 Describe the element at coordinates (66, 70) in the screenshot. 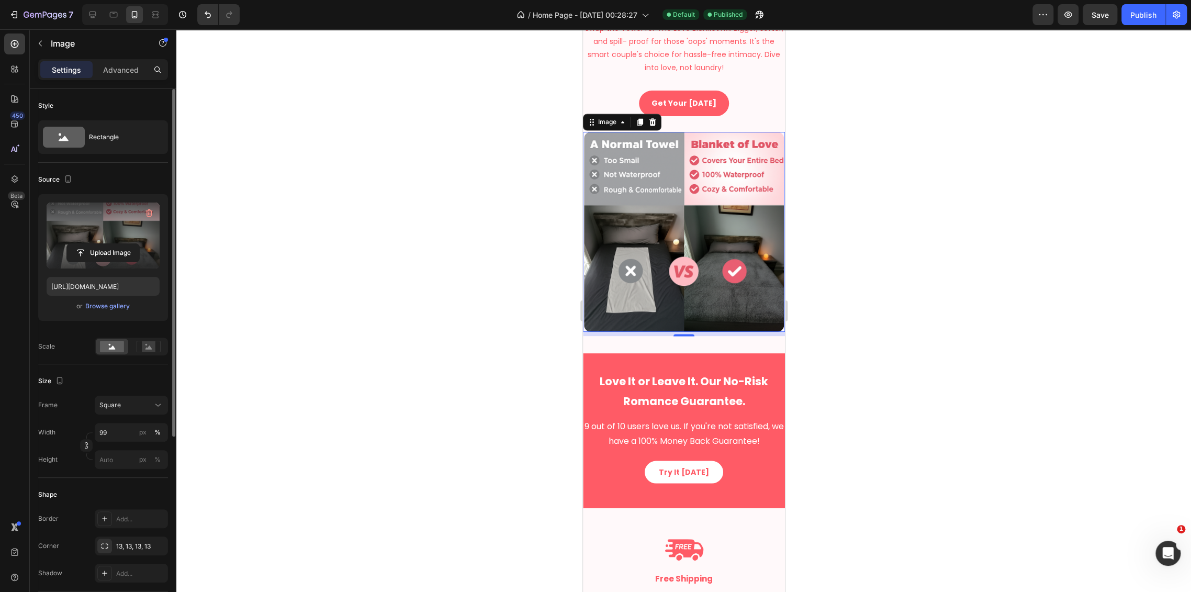

I see `p: Settings` at that location.